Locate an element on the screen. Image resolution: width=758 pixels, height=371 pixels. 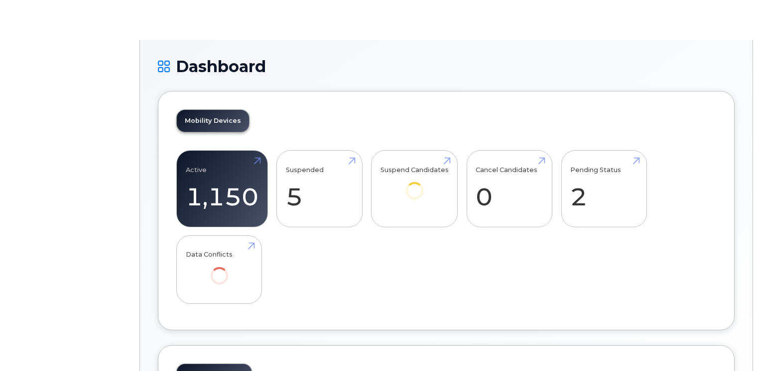
a: Active 1,150 is located at coordinates (222, 189).